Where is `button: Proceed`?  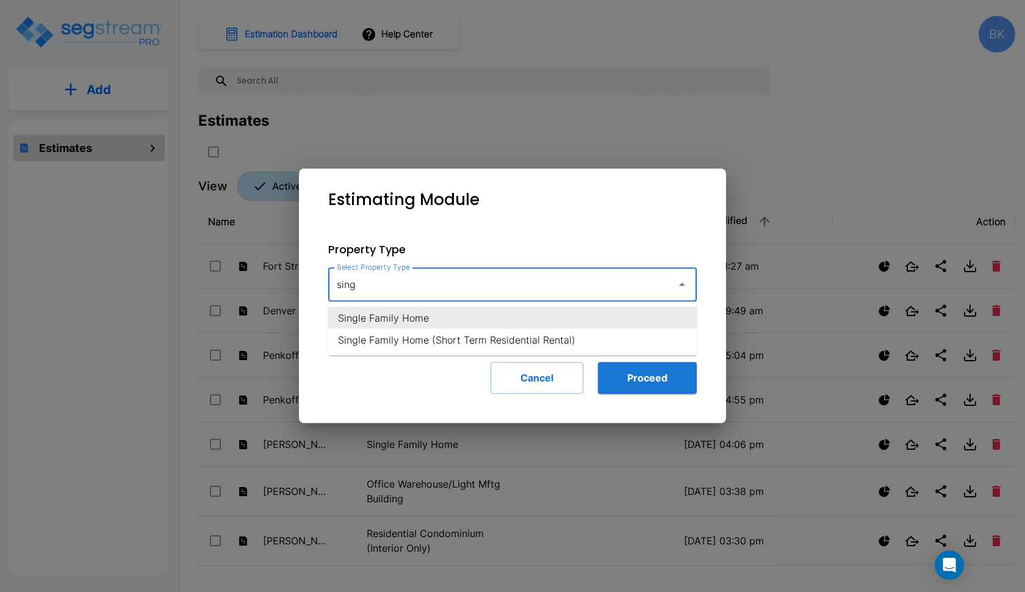
button: Proceed is located at coordinates (647, 378).